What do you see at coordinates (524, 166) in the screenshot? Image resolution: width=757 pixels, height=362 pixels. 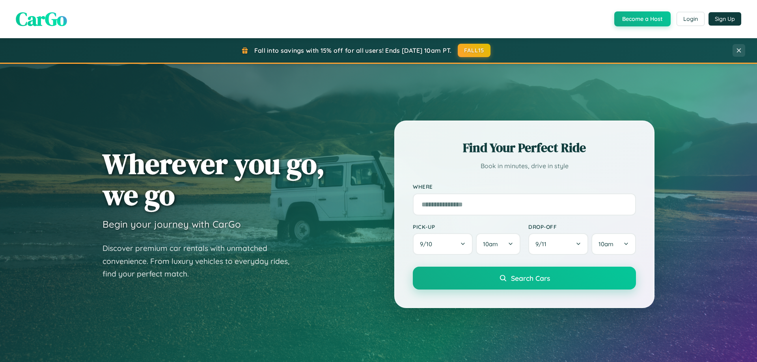 I see `p: Book in minutes, drive in style` at bounding box center [524, 166].